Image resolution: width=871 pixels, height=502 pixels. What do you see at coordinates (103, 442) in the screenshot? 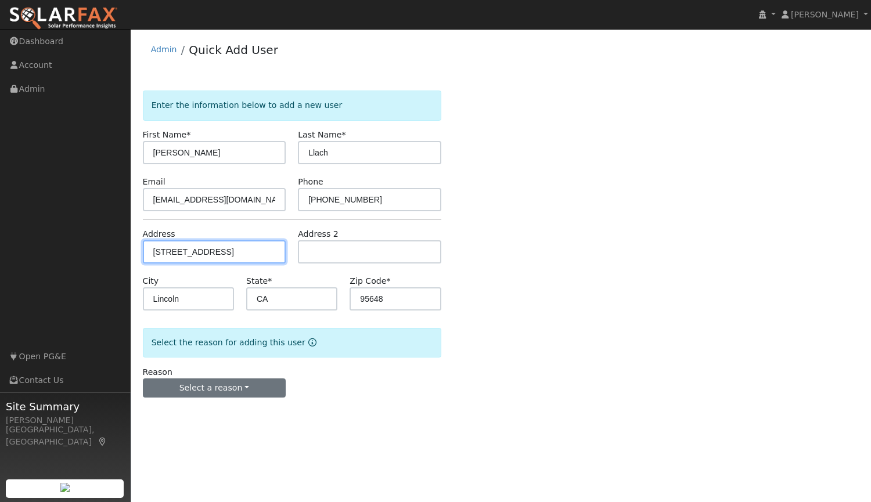
I see `a: Map` at bounding box center [103, 442].